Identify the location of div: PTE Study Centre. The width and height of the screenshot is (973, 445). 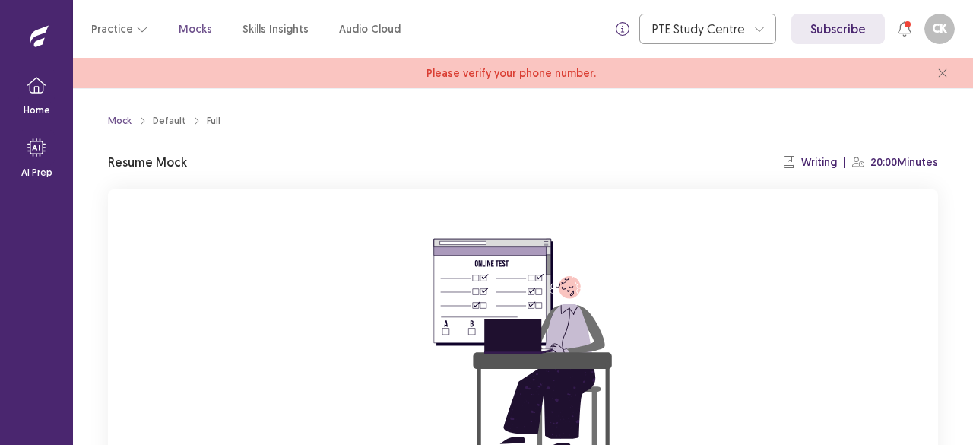
(699, 29).